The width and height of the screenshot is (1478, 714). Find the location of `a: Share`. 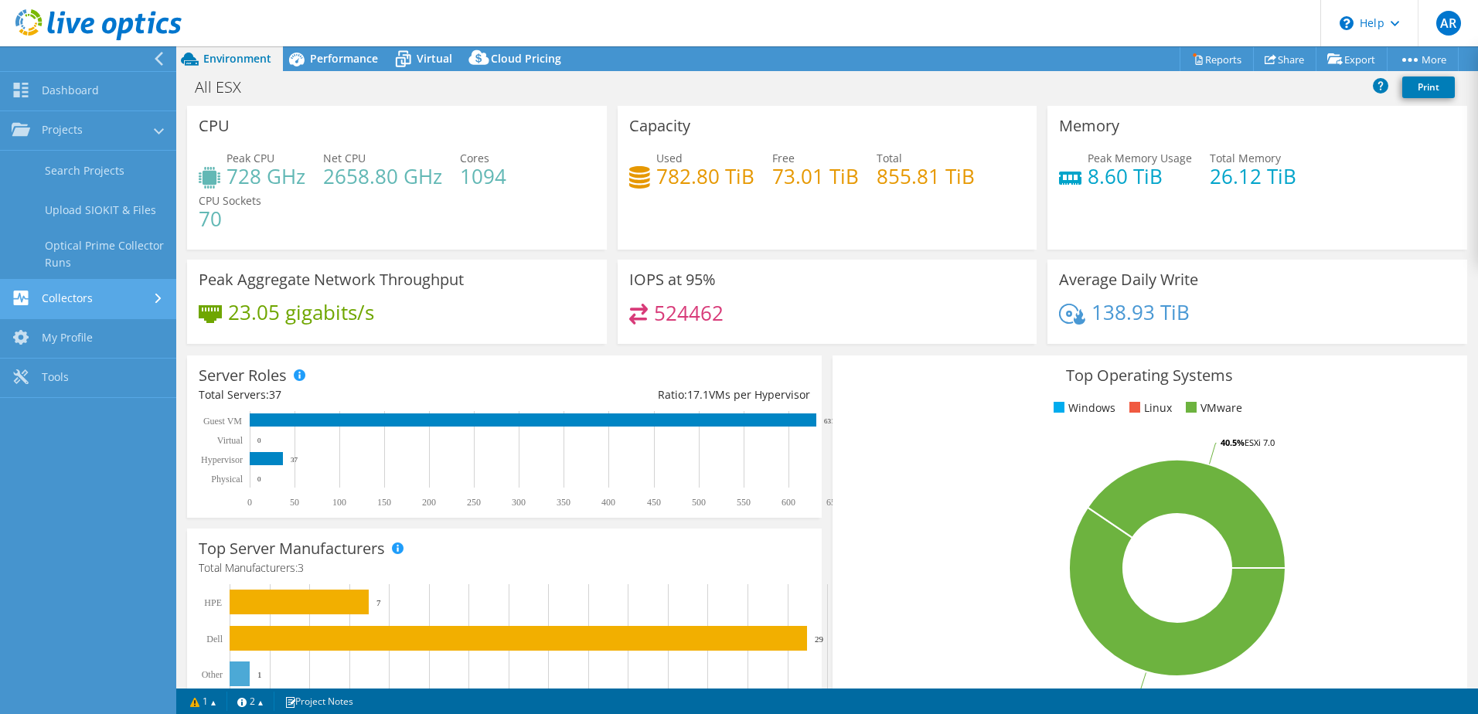

a: Share is located at coordinates (1285, 59).